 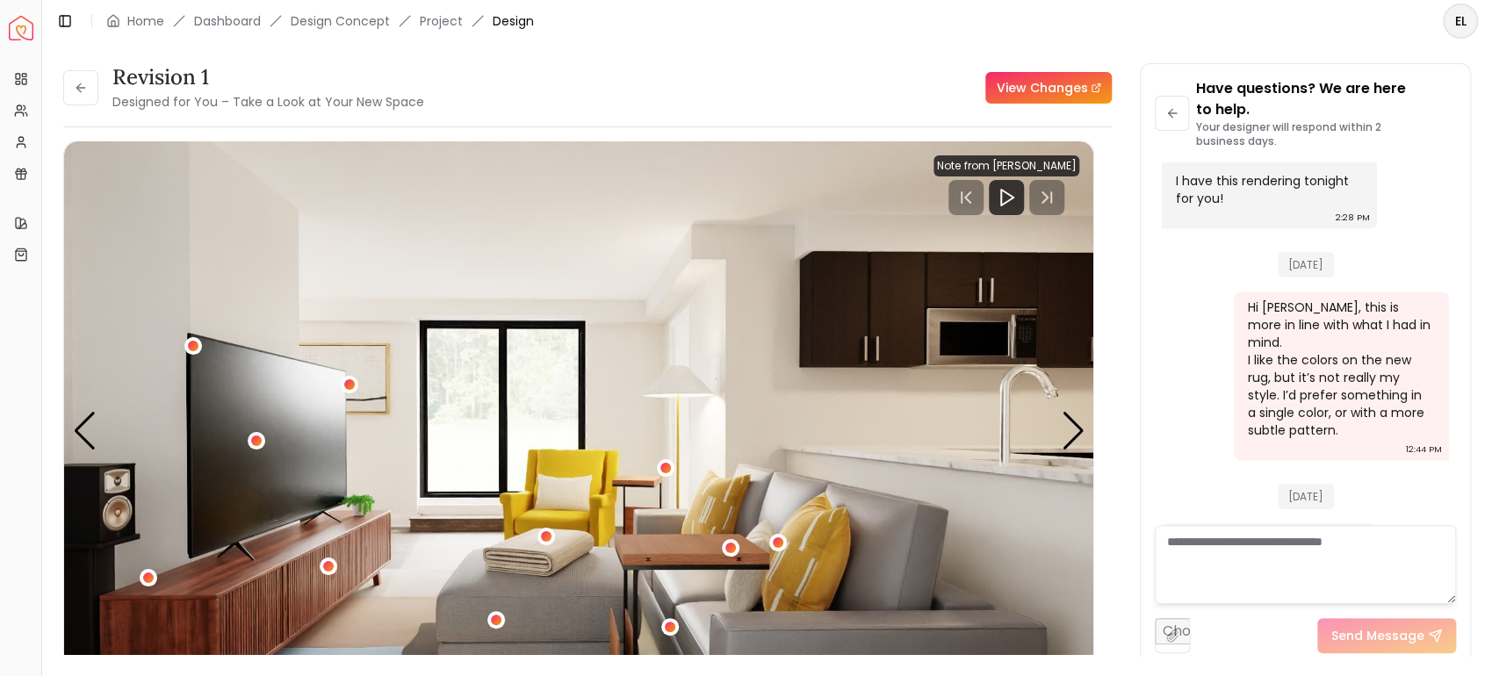 I want to click on nav: breadcrumb, so click(x=320, y=21).